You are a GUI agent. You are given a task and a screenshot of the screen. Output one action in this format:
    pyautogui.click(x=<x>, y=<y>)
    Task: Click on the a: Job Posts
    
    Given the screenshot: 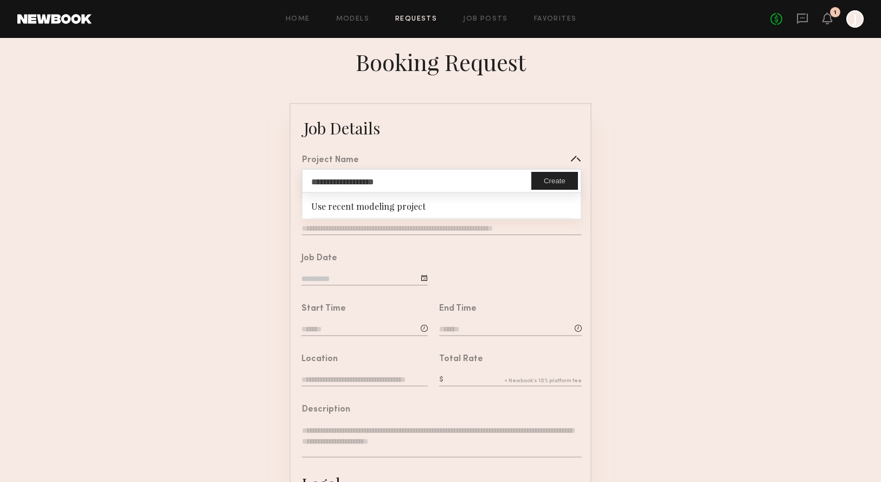 What is the action you would take?
    pyautogui.click(x=485, y=19)
    